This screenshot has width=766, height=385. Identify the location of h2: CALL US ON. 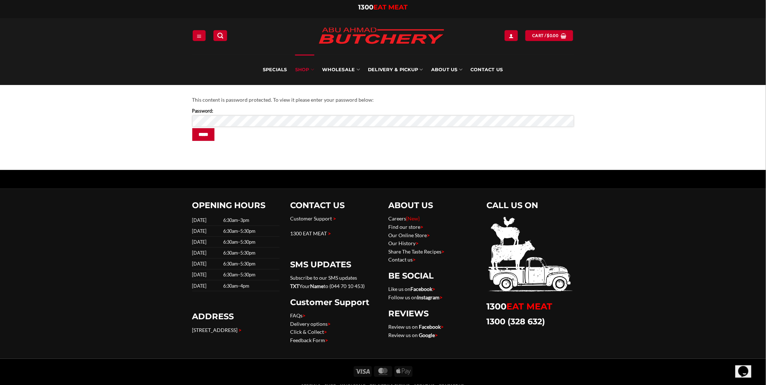
(531, 205).